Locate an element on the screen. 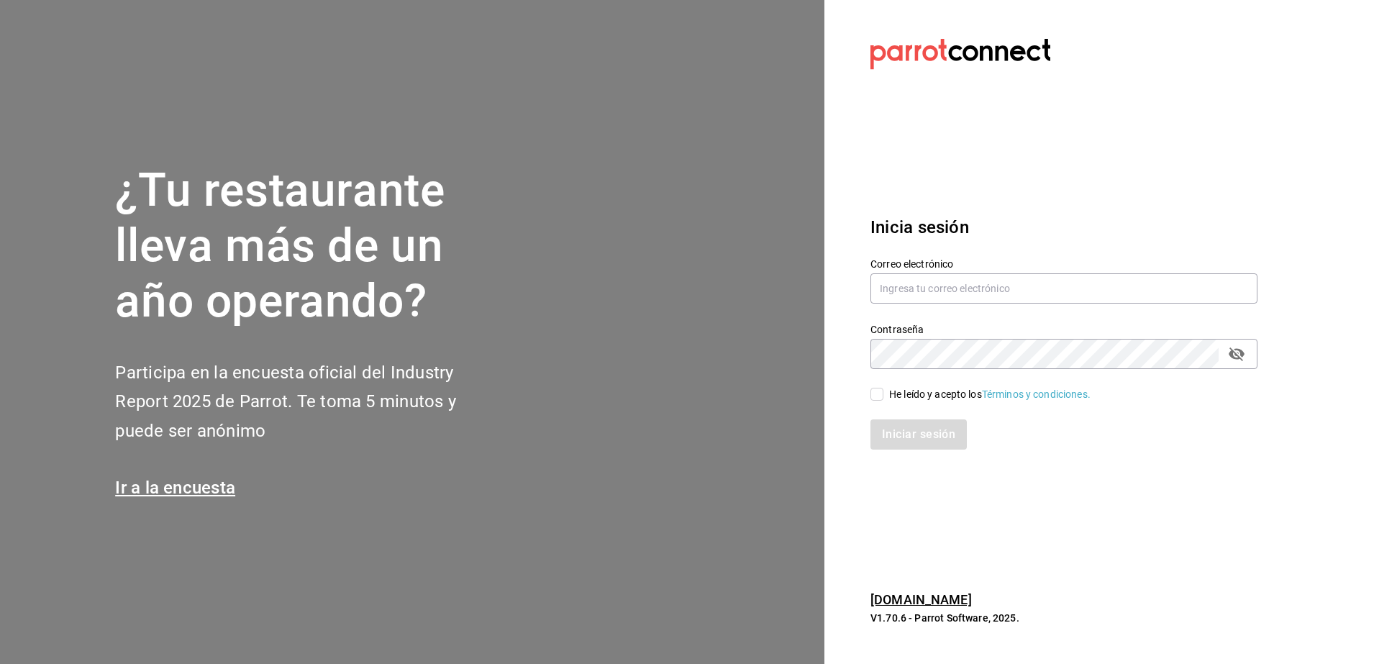 The height and width of the screenshot is (664, 1374). h1: ¿Tu restaurante lleva más de un año operando? is located at coordinates (309, 246).